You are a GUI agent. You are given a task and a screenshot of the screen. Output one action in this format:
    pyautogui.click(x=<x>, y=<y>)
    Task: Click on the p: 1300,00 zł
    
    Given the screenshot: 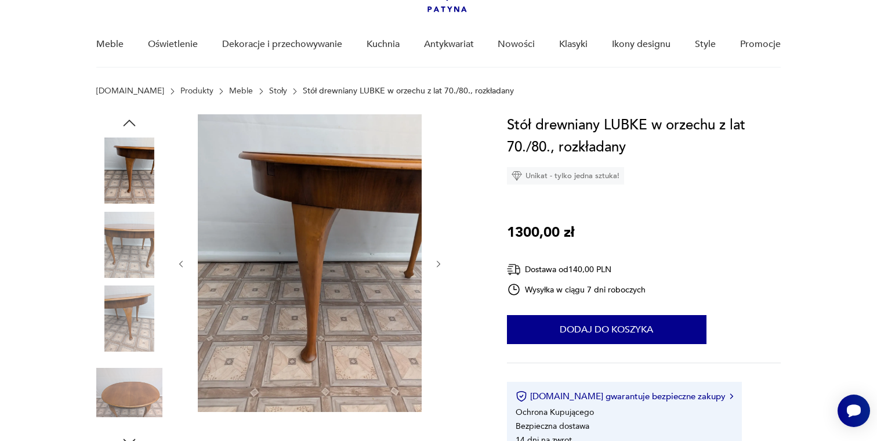 What is the action you would take?
    pyautogui.click(x=540, y=233)
    